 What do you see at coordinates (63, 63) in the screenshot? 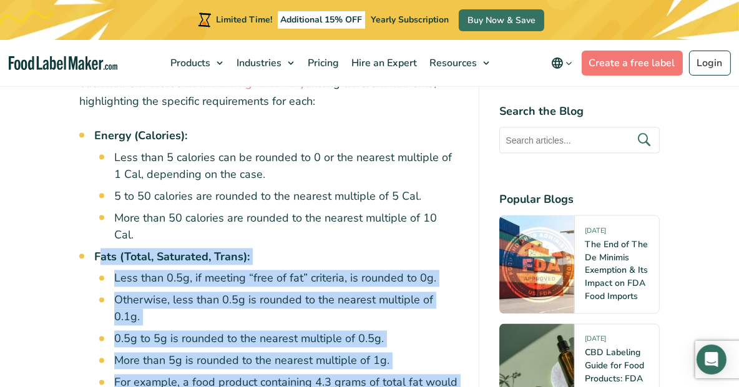
I see `a: Food Label Maker homepage` at bounding box center [63, 63].